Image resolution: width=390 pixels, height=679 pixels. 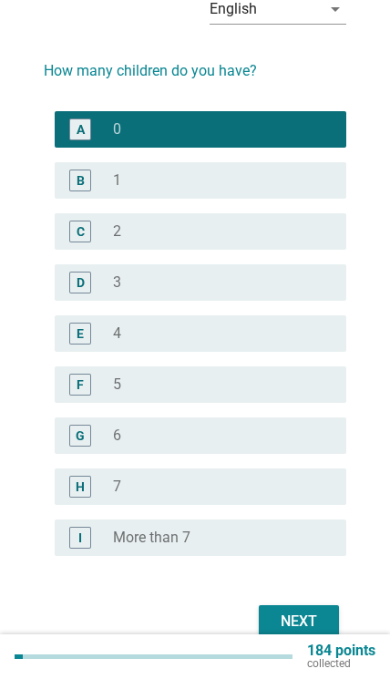 What do you see at coordinates (80, 537) in the screenshot?
I see `div: I` at bounding box center [80, 537].